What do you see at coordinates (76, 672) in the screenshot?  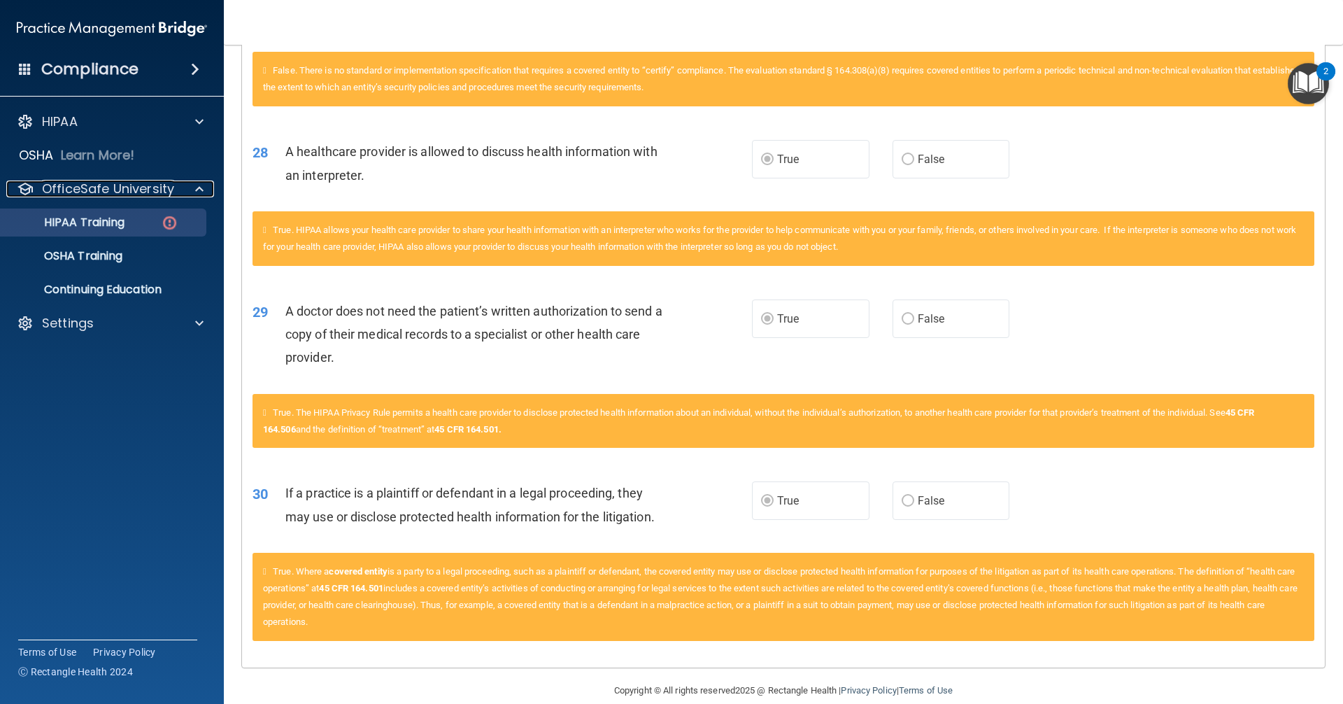 I see `span: Ⓒ Rectangle Health 2024` at bounding box center [76, 672].